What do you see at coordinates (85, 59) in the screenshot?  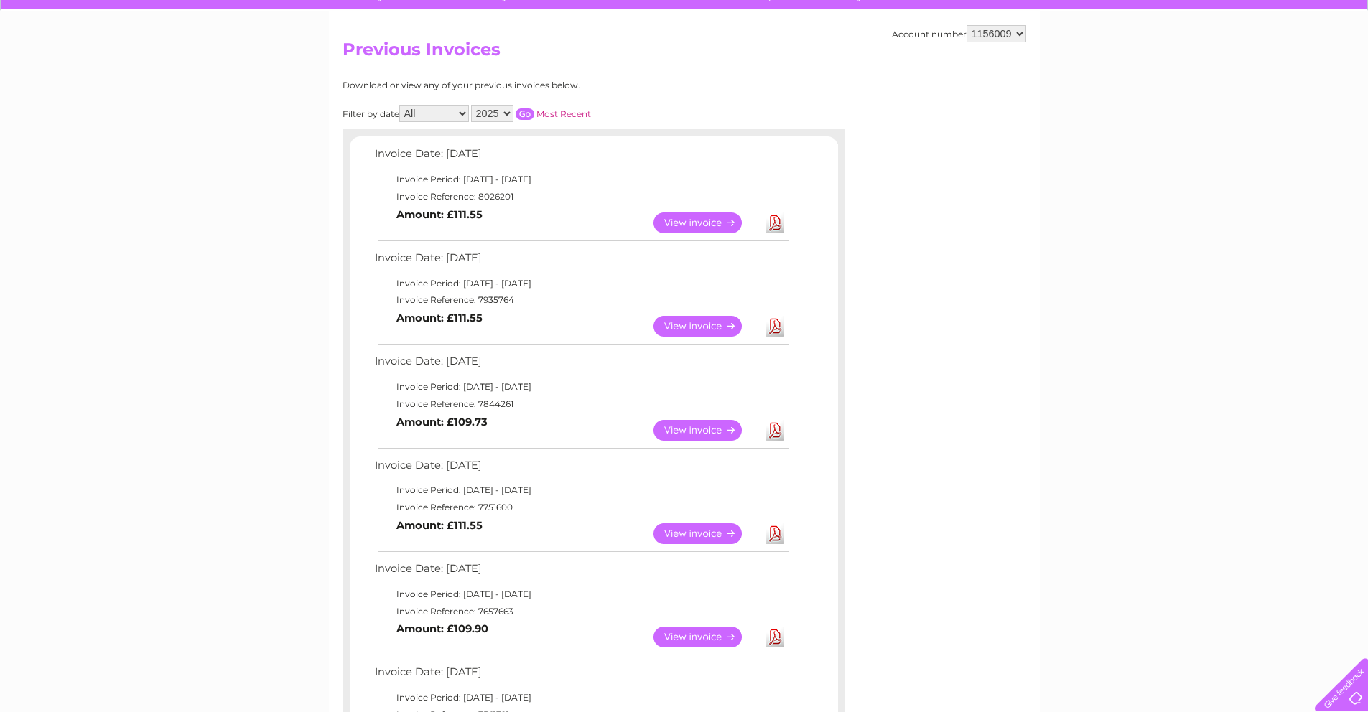 I see `img: logo.png` at bounding box center [85, 59].